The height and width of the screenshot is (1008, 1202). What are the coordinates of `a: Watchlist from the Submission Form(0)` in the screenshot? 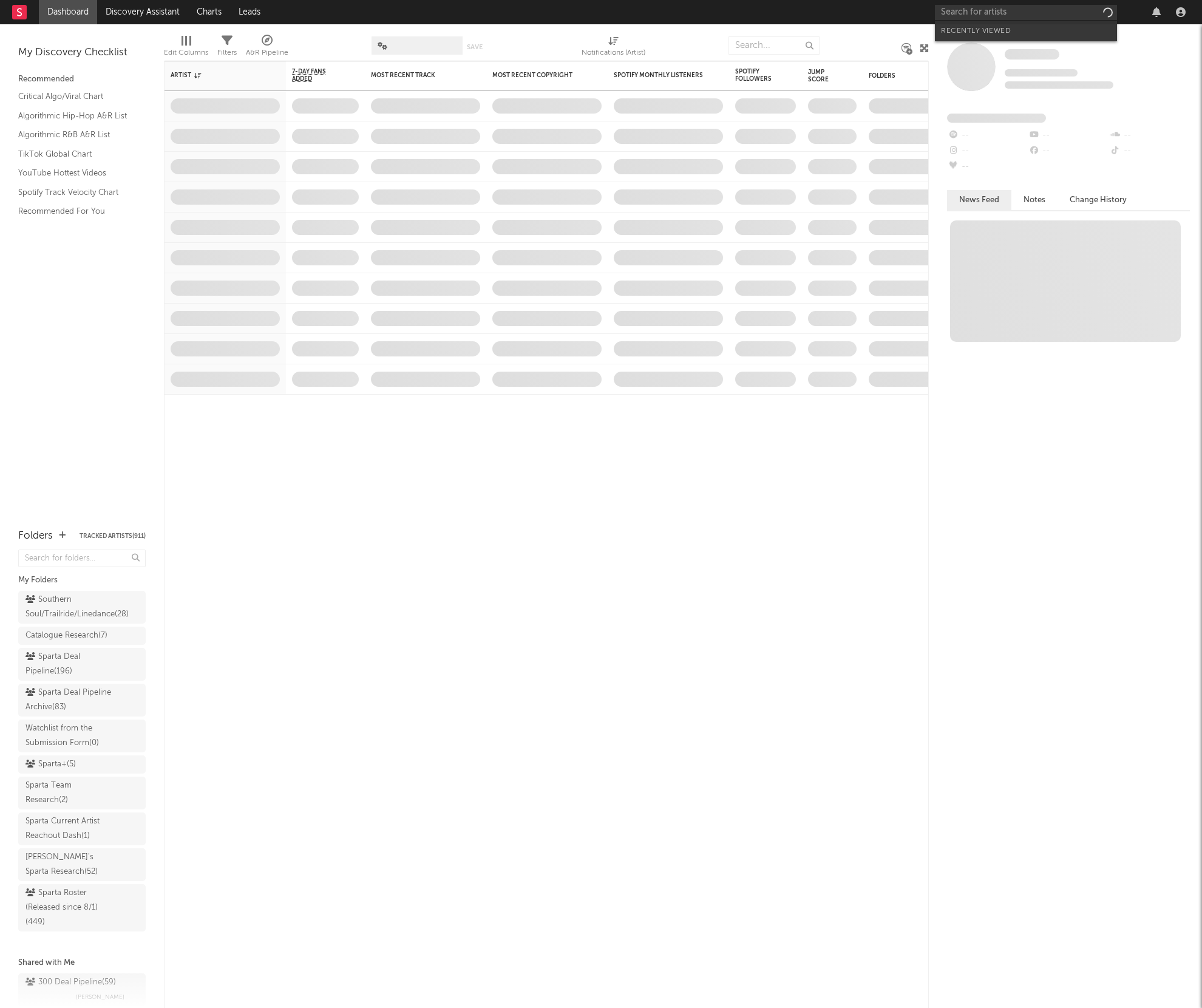 It's located at (82, 736).